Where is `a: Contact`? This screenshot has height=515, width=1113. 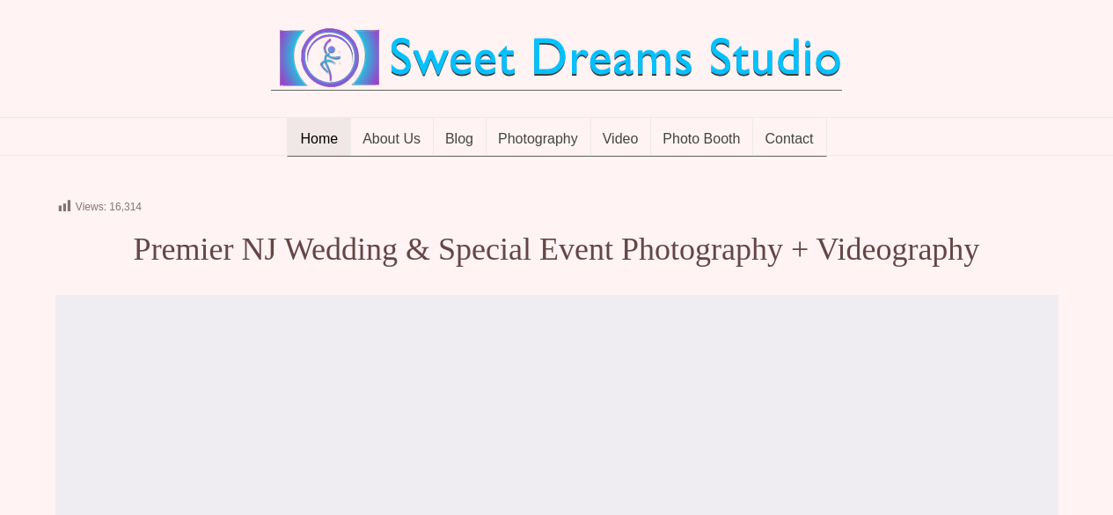 a: Contact is located at coordinates (790, 137).